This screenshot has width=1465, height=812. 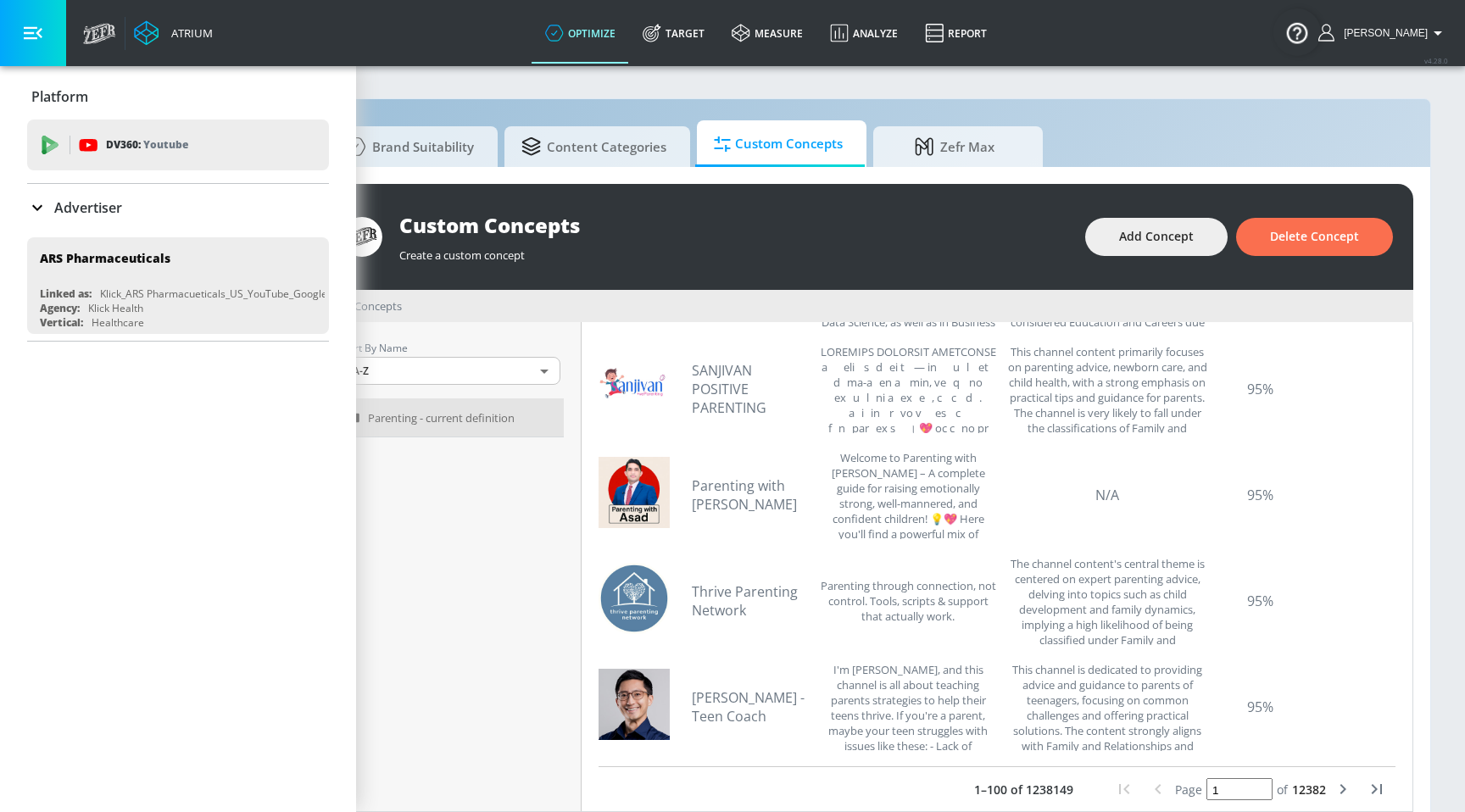 What do you see at coordinates (1342, 789) in the screenshot?
I see `button: next page` at bounding box center [1342, 789].